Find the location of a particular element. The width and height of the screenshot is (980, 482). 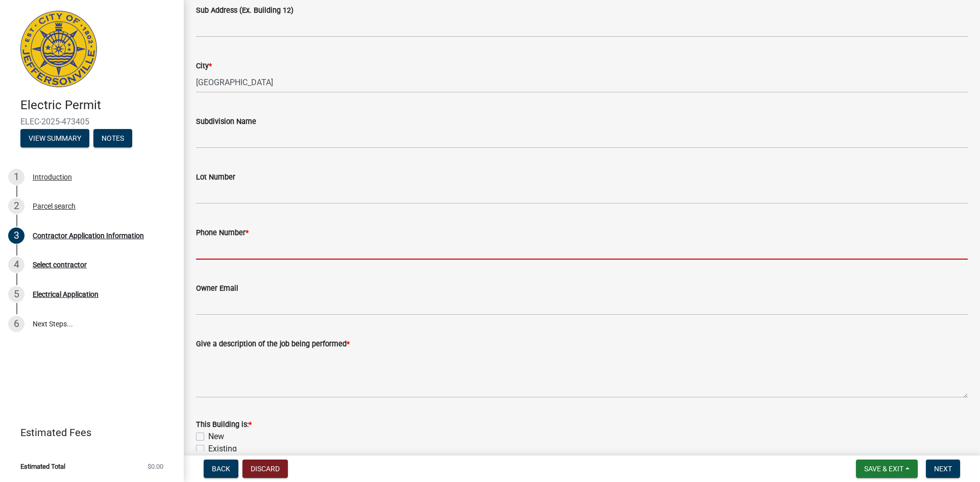

div: Introduction is located at coordinates (52, 177).